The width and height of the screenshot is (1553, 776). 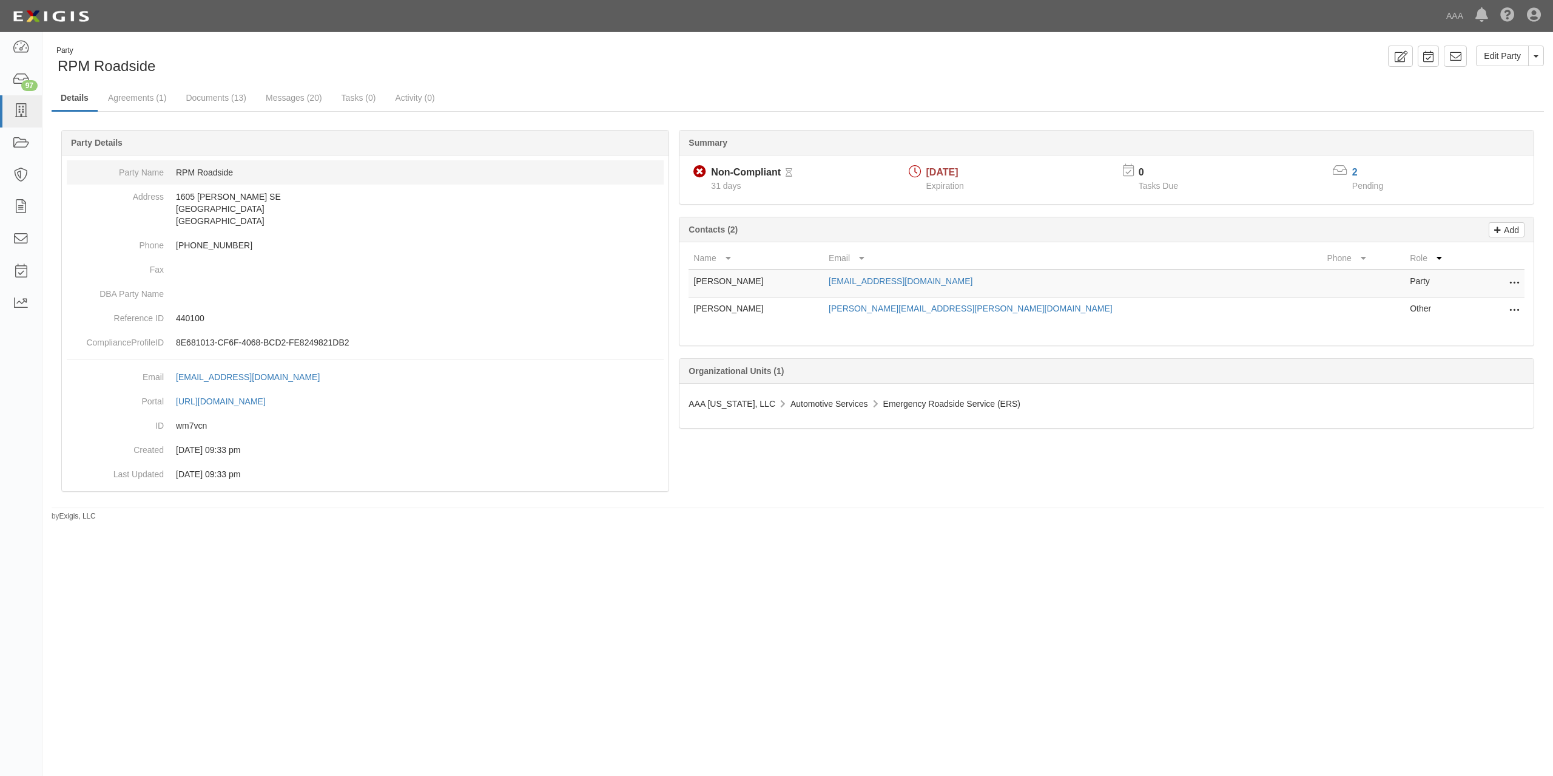 I want to click on dt: Email, so click(x=115, y=374).